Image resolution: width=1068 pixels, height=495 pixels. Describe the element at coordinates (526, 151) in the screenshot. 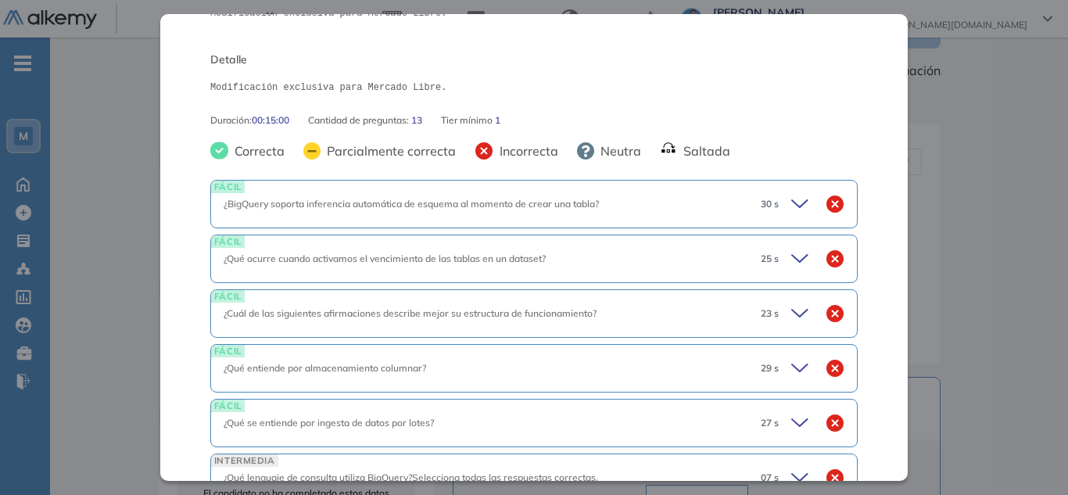

I see `span: Incorrecta` at that location.